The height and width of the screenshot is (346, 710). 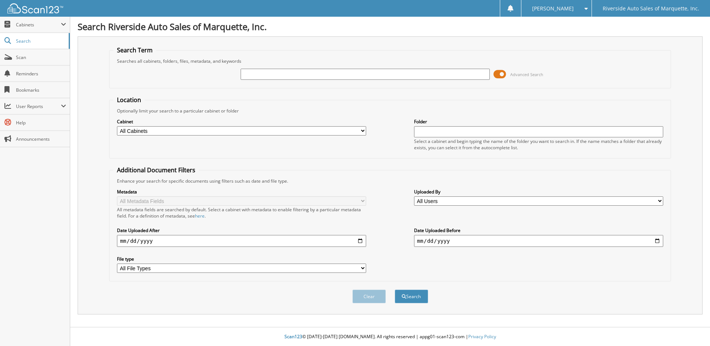 I want to click on span: User Reports, so click(x=38, y=106).